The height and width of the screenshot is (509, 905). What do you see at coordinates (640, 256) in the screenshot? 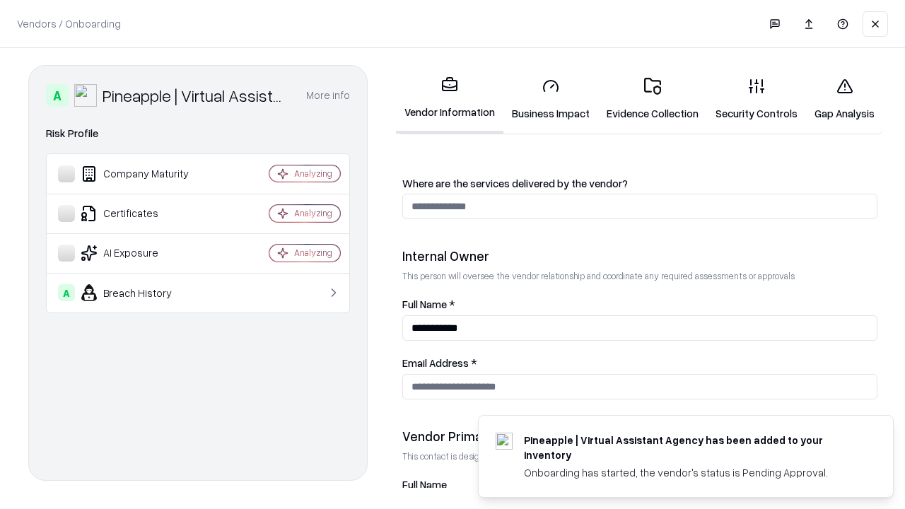
I see `div: Internal Owner` at bounding box center [640, 256].